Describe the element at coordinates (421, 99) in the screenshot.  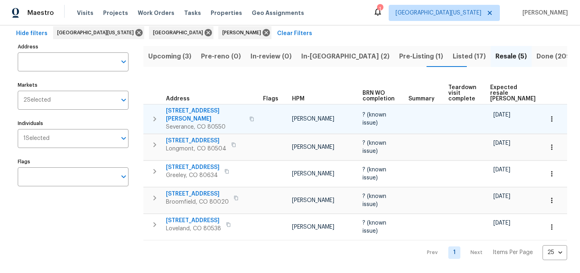
I see `span: Summary` at that location.